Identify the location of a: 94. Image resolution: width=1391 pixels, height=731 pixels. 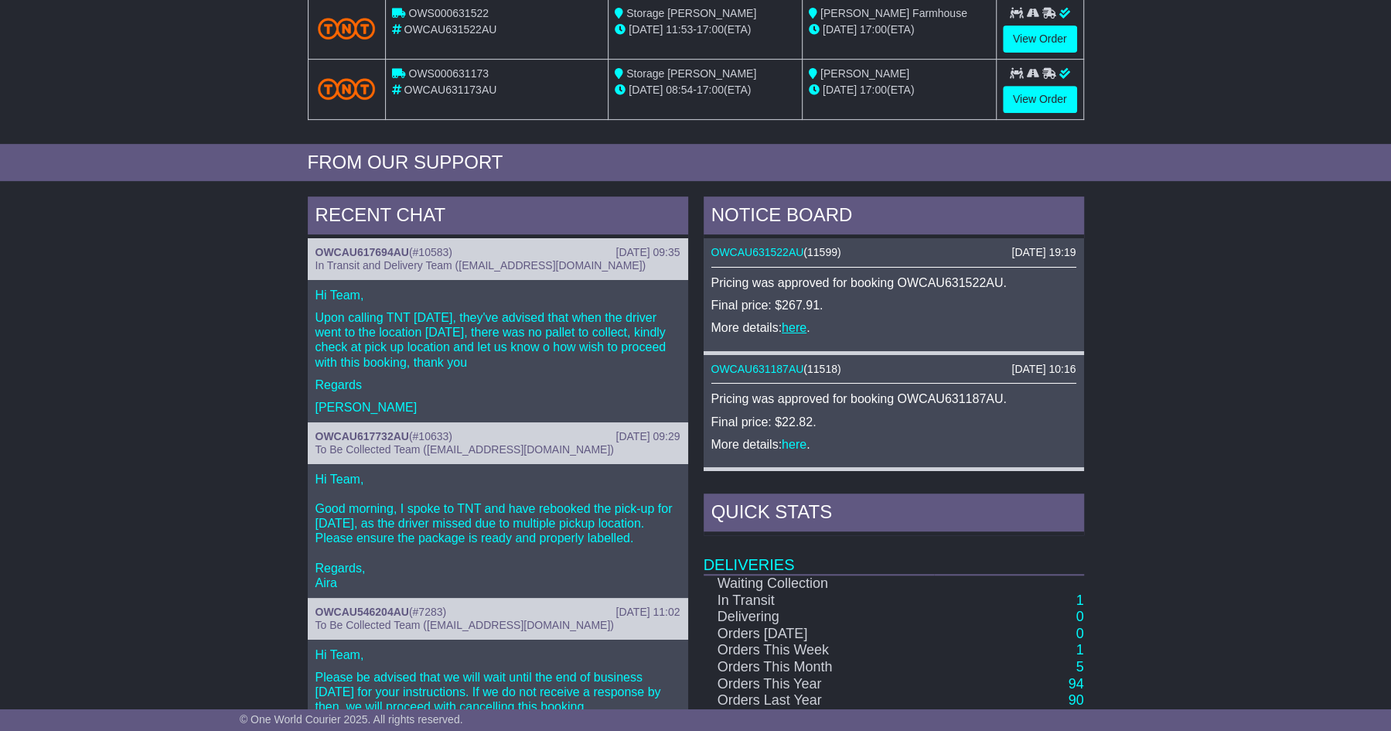
(1076, 684).